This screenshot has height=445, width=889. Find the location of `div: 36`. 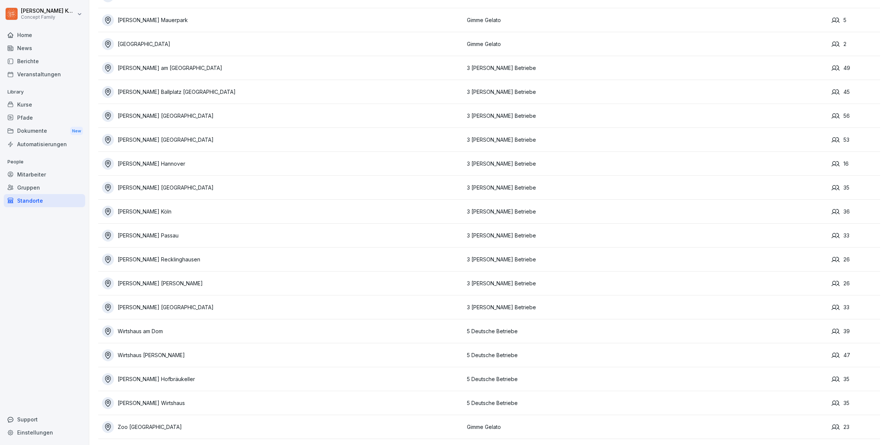

div: 36 is located at coordinates (856, 211).